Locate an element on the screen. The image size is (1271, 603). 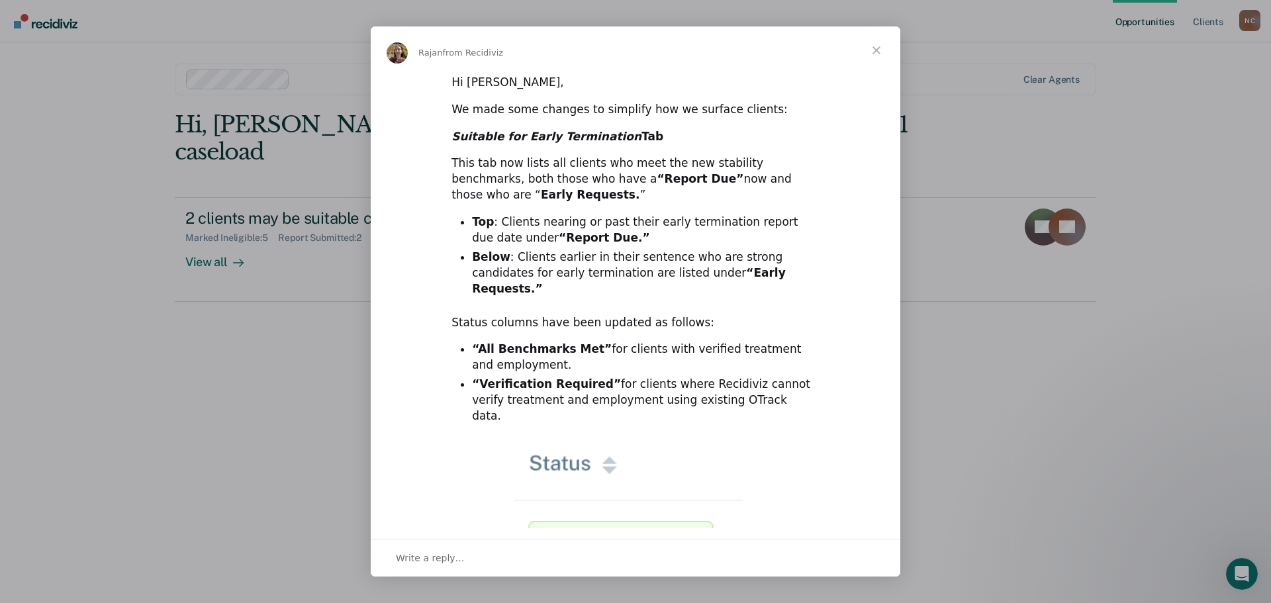
li: : Clients nearing or past their early termination report due date under is located at coordinates (646, 230).